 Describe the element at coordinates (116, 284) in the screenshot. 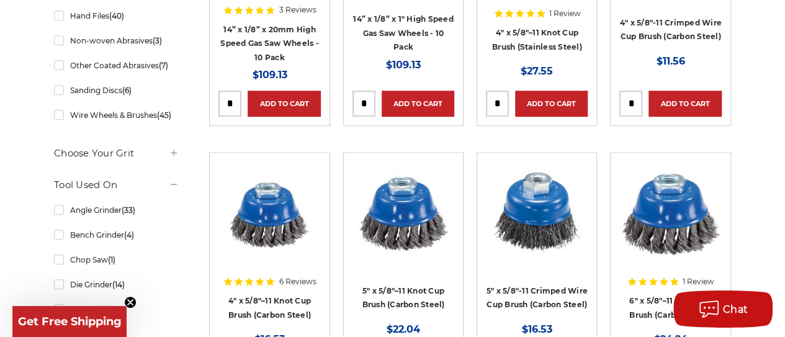

I see `a: Die Grinder` at that location.